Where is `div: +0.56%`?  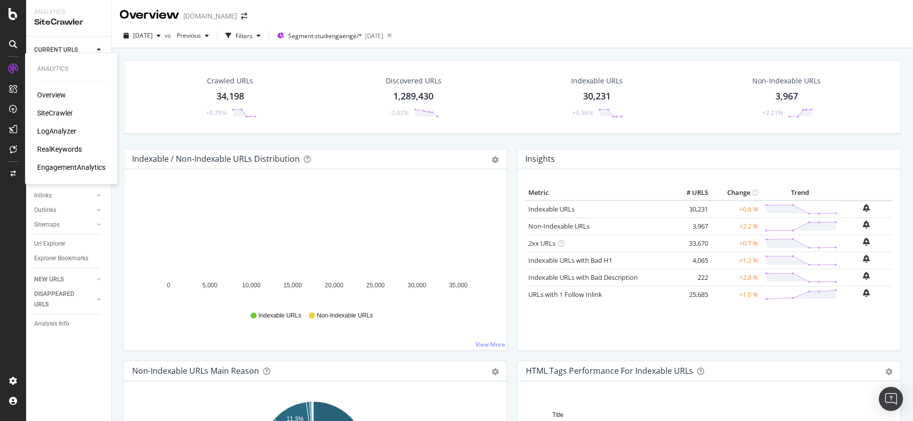
div: +0.56% is located at coordinates (582, 112).